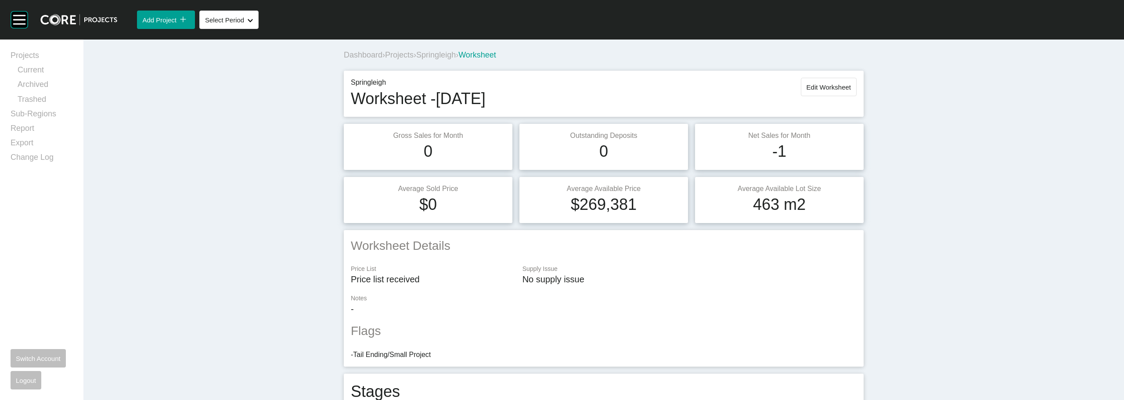  Describe the element at coordinates (477, 55) in the screenshot. I see `span: Worksheet` at that location.